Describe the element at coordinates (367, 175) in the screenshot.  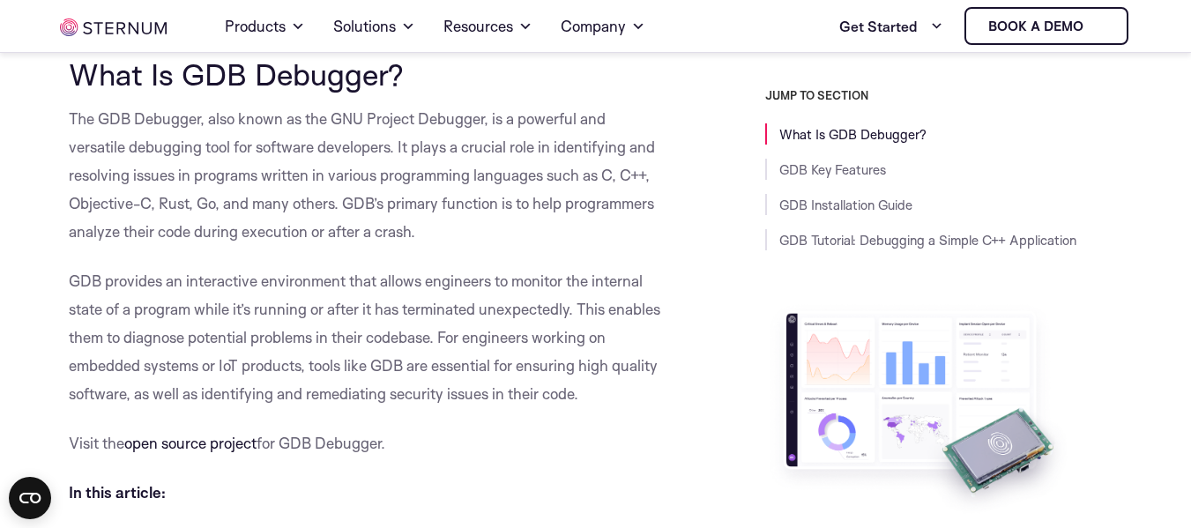
I see `p: The GDB Debugger, also known as the GNU Project Debugger, is a powerful and versatile debugging t...` at that location.